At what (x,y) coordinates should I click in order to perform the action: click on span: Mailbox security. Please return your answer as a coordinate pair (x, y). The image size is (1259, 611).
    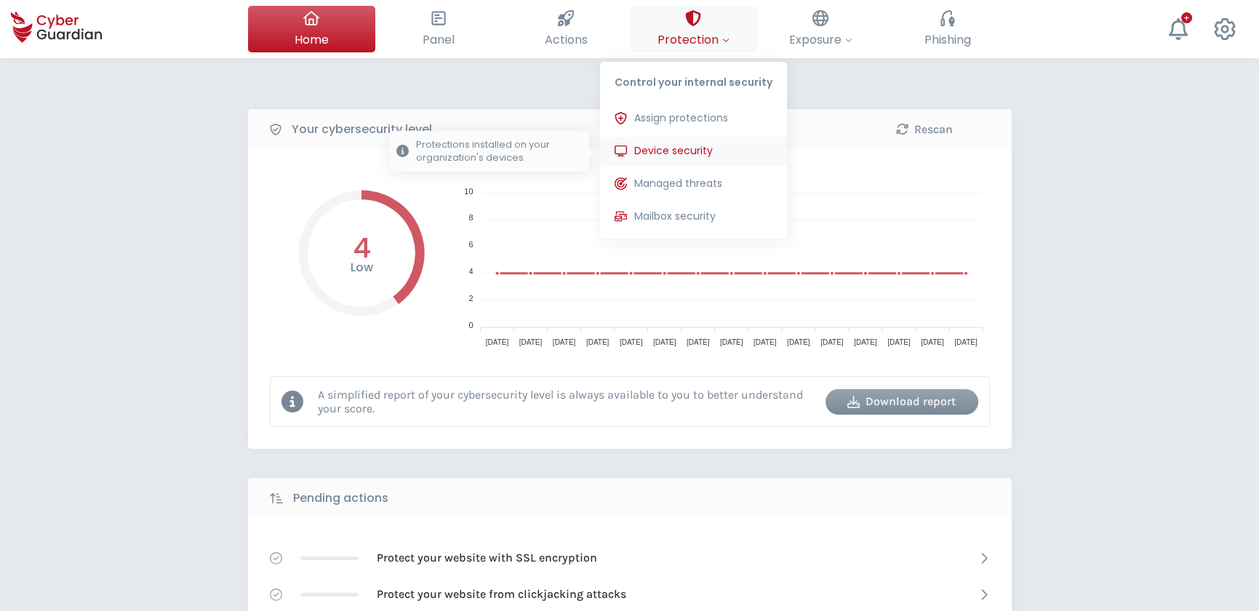
    Looking at the image, I should click on (675, 216).